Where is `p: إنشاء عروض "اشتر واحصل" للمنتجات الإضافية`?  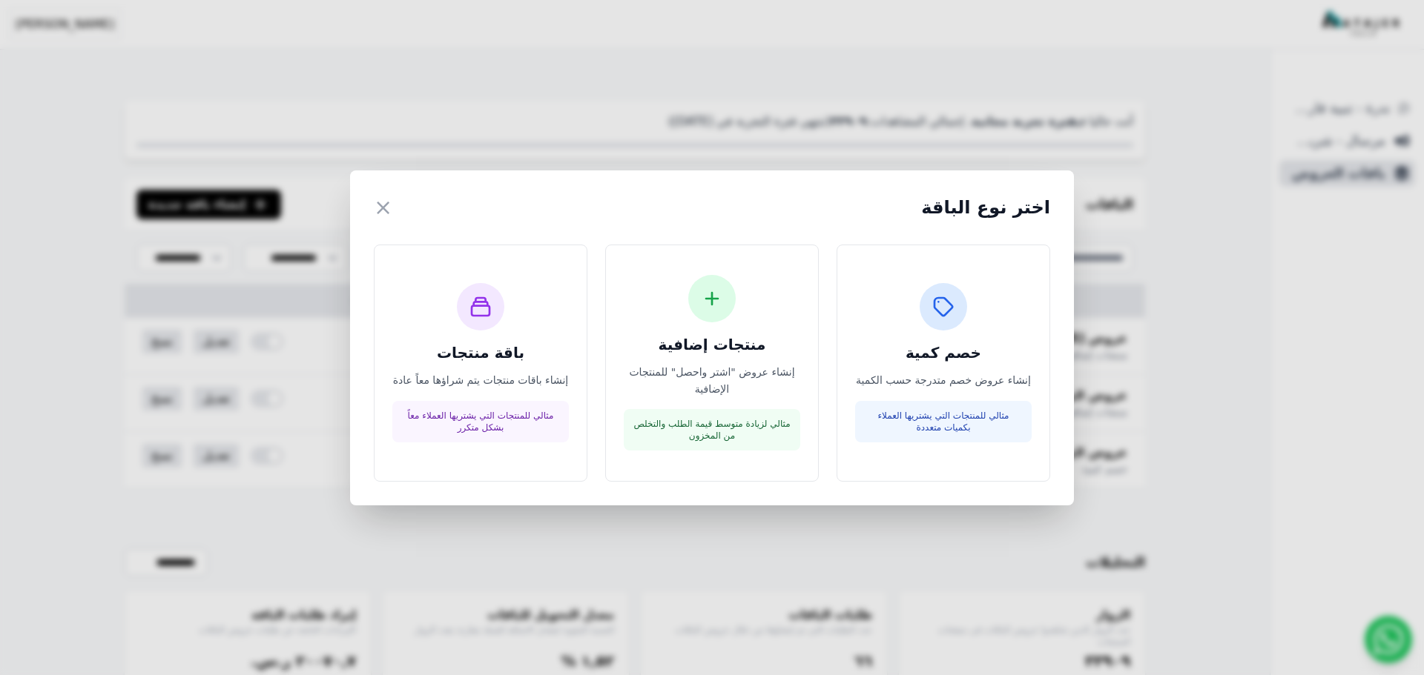 p: إنشاء عروض "اشتر واحصل" للمنتجات الإضافية is located at coordinates (712, 381).